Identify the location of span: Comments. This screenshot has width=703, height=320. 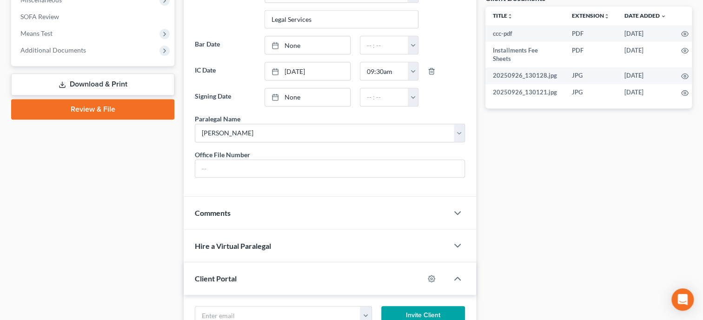
(213, 213).